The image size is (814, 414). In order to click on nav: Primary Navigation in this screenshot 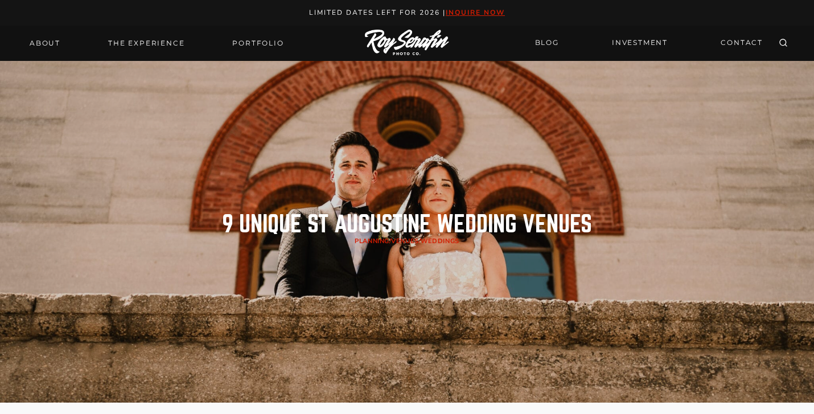, I will do `click(157, 43)`.